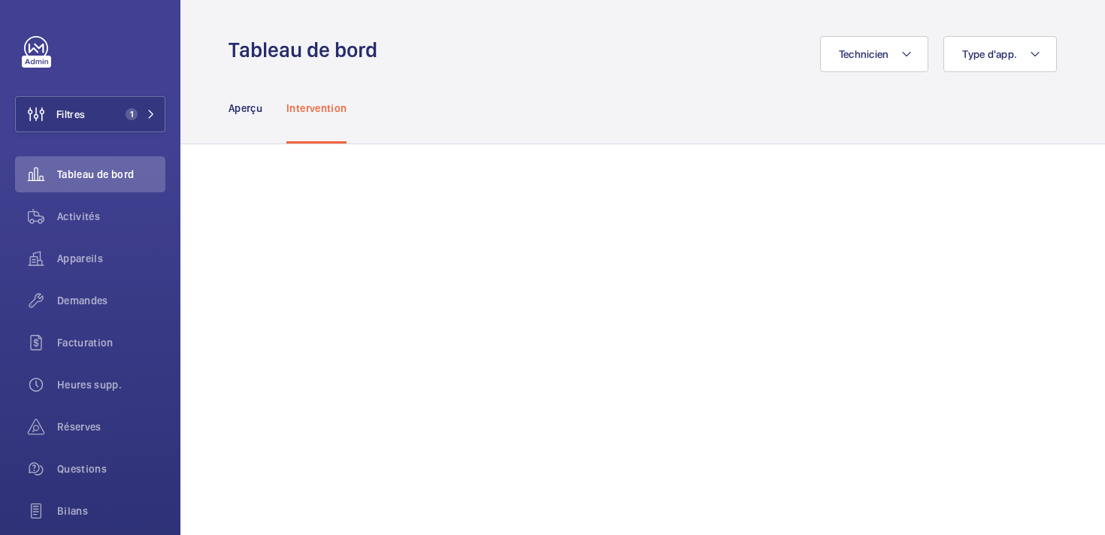 Image resolution: width=1105 pixels, height=535 pixels. I want to click on span: Technicien, so click(864, 54).